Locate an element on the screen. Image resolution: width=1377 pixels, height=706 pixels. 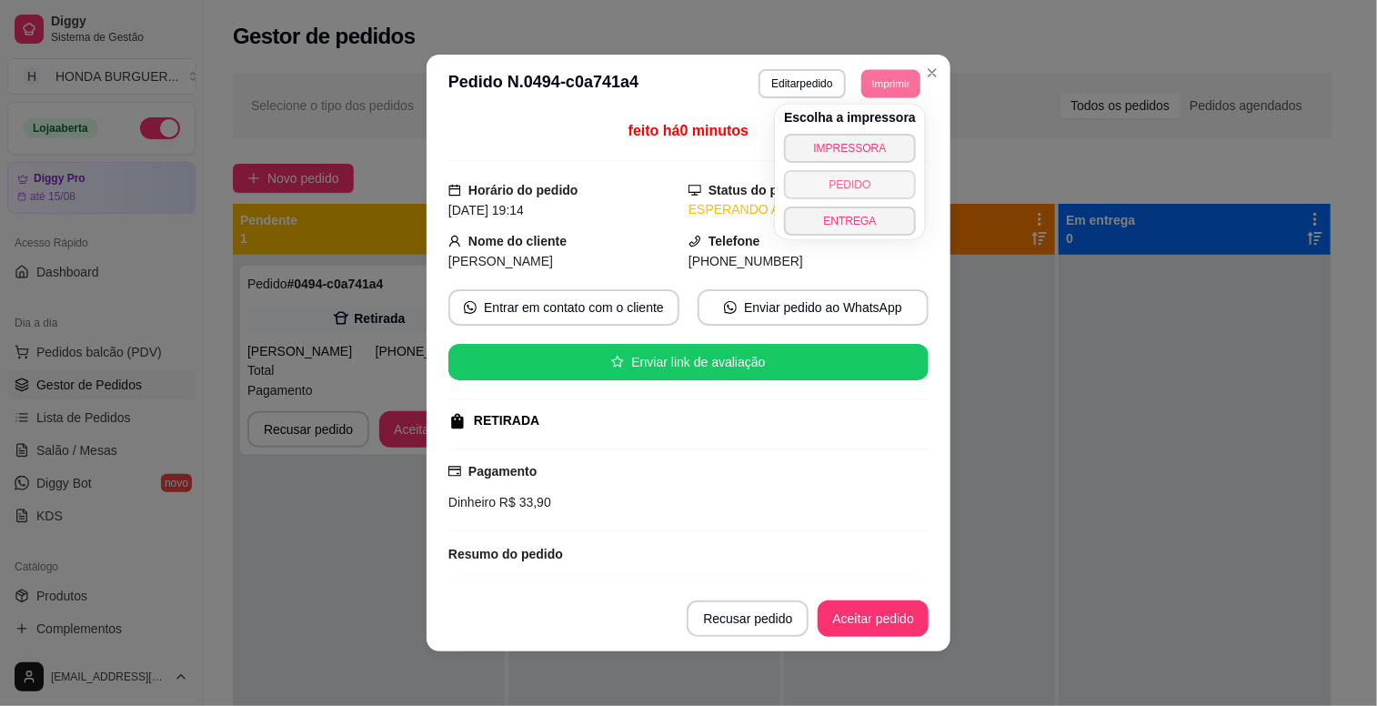
strong: Status do pedido is located at coordinates (760, 190).